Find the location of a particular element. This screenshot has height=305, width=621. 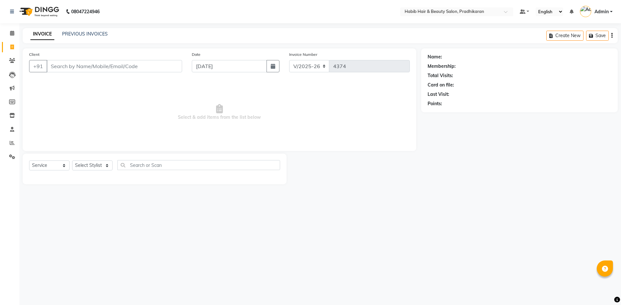

div: Membership: is located at coordinates (441, 66).